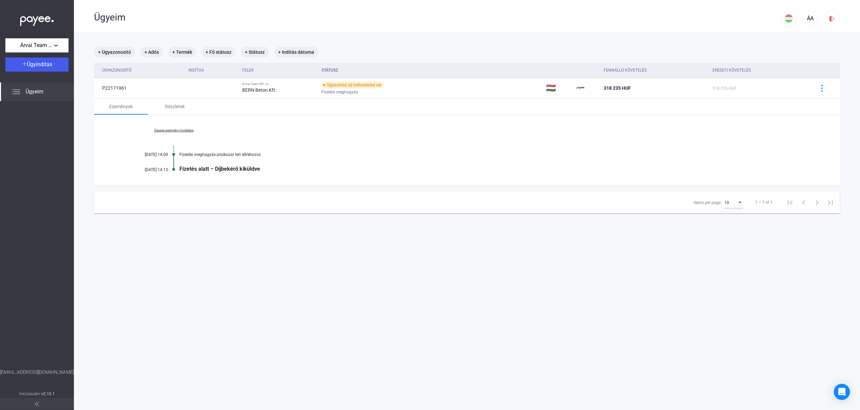  What do you see at coordinates (39, 64) in the screenshot?
I see `span: Ügyindítás` at bounding box center [39, 64].